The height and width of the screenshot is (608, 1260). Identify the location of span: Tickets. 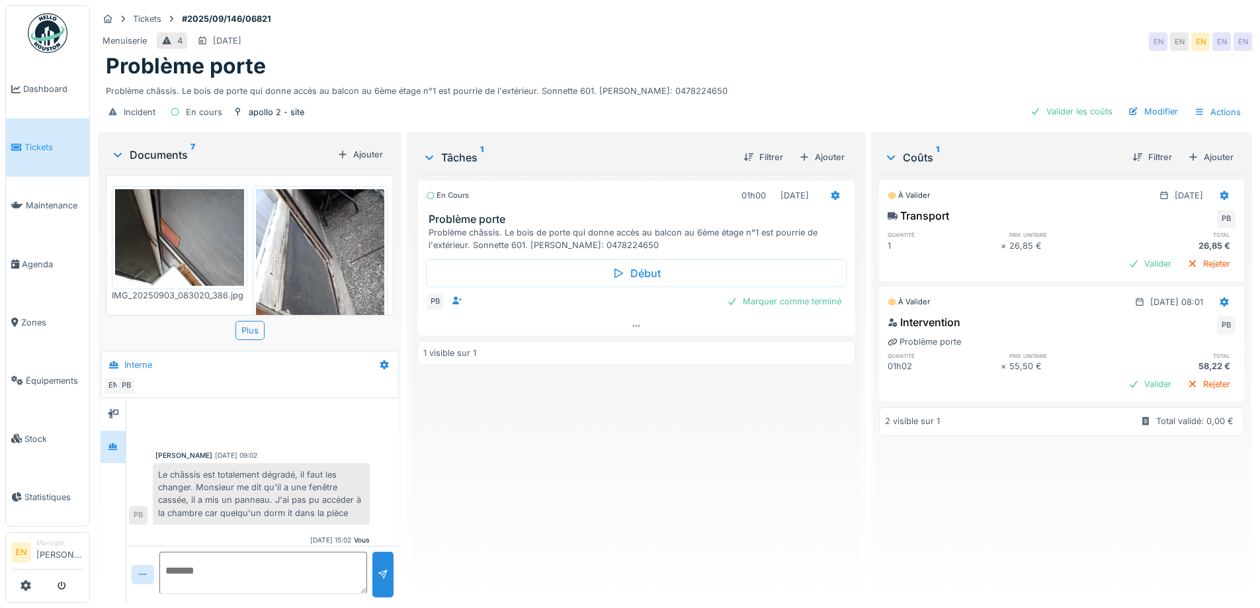
(54, 147).